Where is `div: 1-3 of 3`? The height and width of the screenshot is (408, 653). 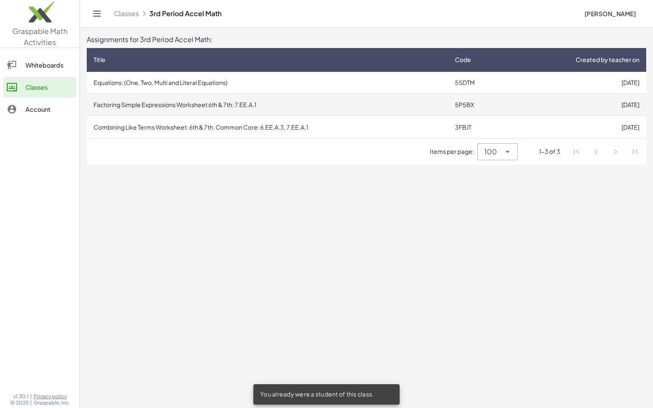 div: 1-3 of 3 is located at coordinates (550, 151).